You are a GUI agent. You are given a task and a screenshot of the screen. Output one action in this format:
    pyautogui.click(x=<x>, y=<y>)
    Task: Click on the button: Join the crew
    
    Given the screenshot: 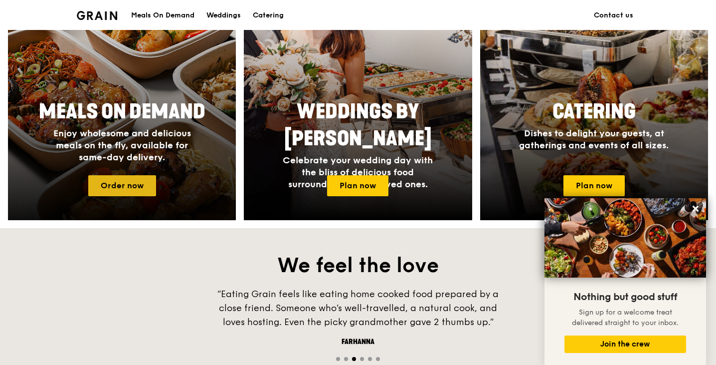 What is the action you would take?
    pyautogui.click(x=626, y=344)
    